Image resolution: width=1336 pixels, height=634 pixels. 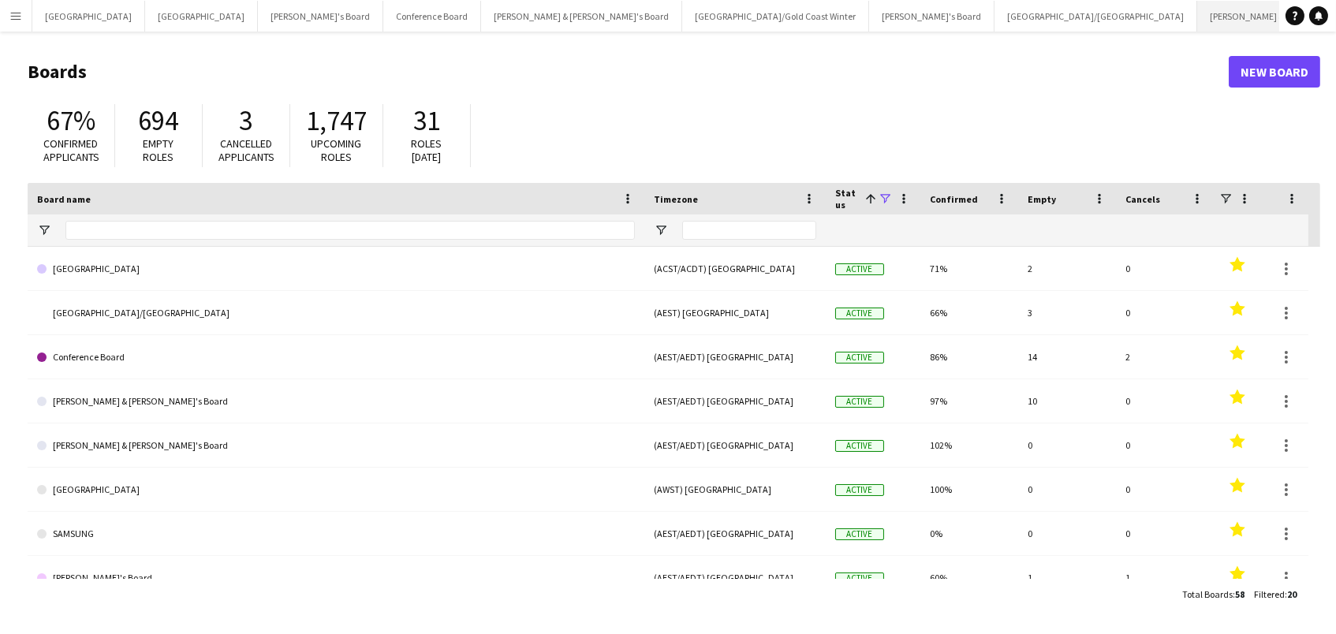 What do you see at coordinates (954, 199) in the screenshot?
I see `span: Confirmed` at bounding box center [954, 199].